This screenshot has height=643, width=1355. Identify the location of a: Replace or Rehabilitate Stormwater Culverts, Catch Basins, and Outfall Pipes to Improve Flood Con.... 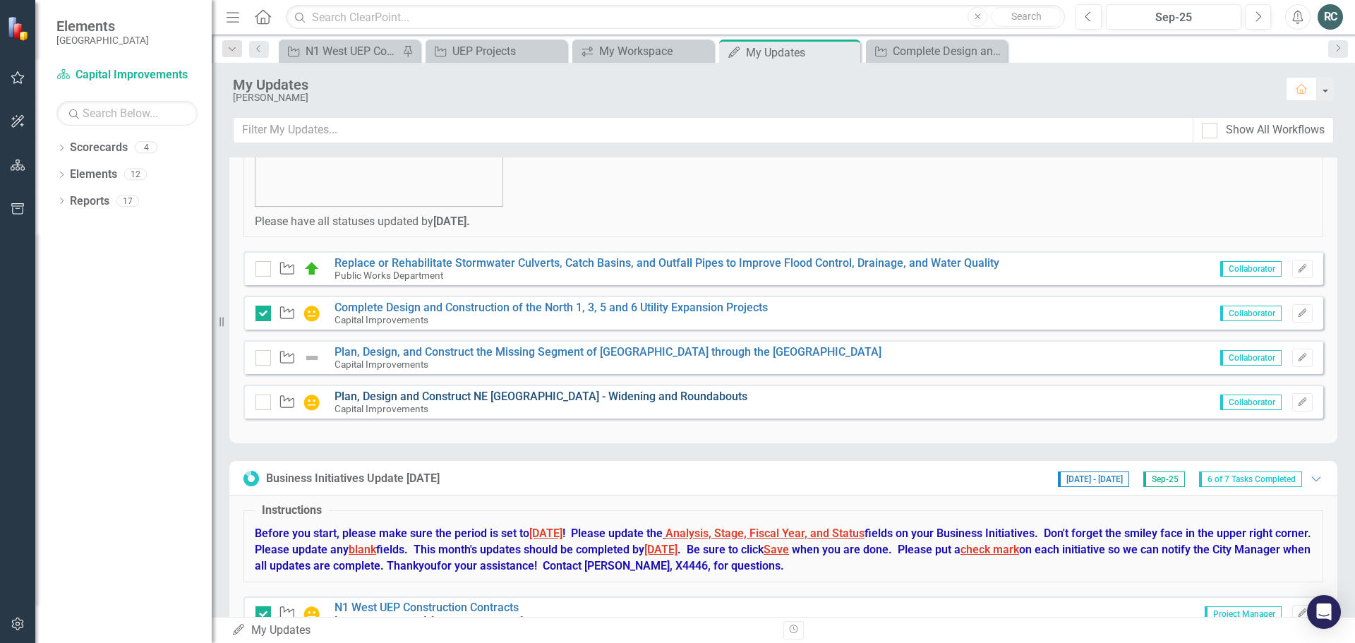
(667, 263).